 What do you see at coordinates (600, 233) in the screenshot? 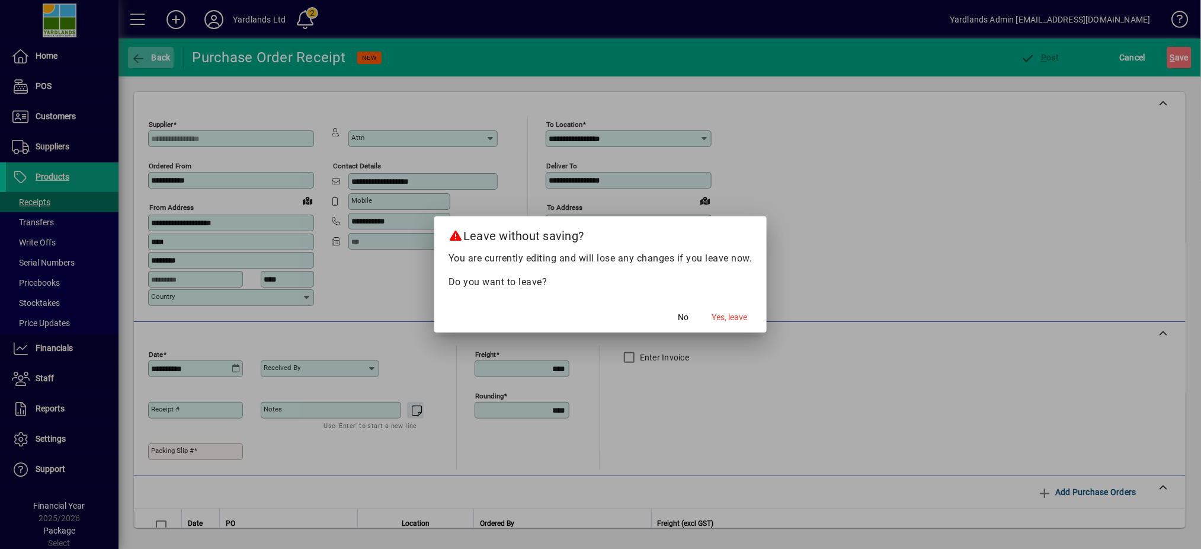
I see `h2: Leave without saving?` at bounding box center [600, 233].